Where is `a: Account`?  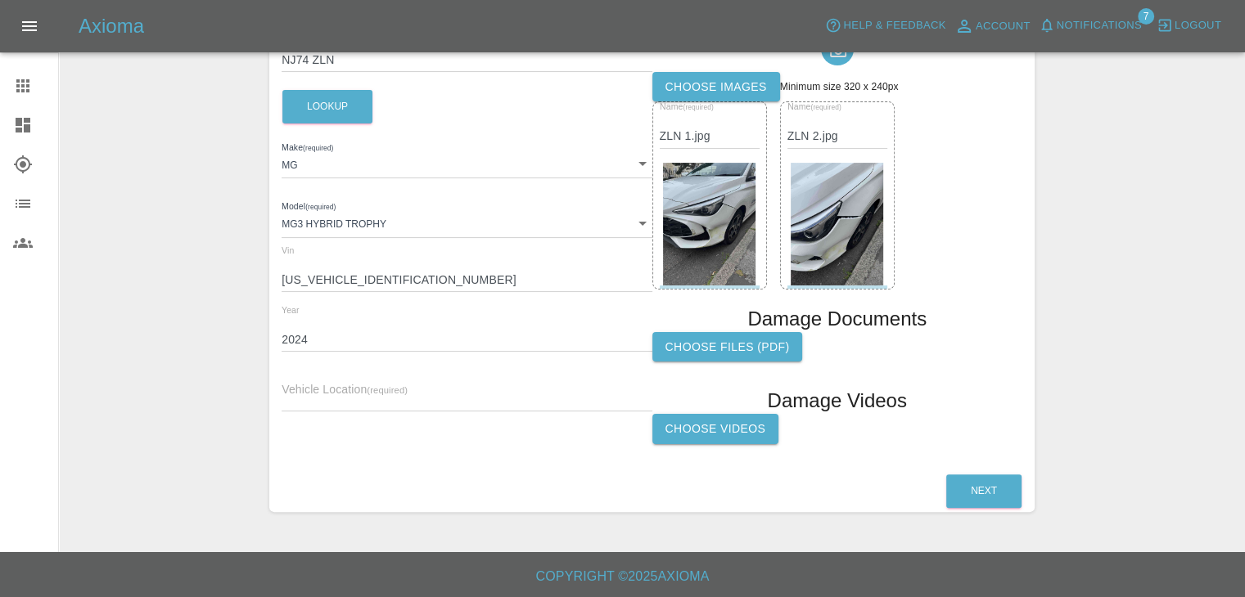 a: Account is located at coordinates (992, 26).